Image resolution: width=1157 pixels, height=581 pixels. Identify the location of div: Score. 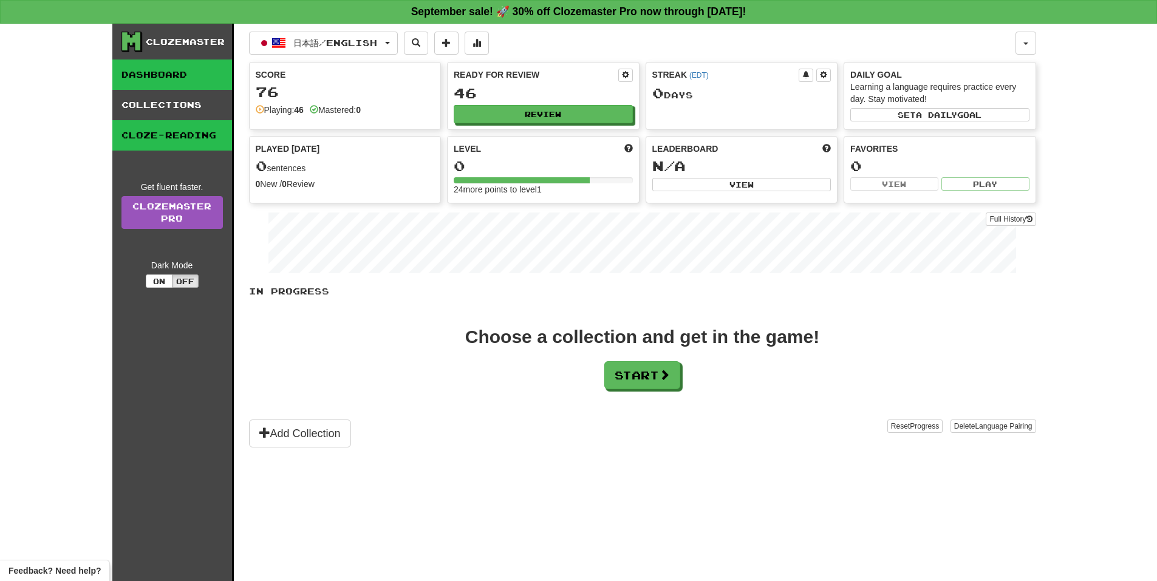
(345, 75).